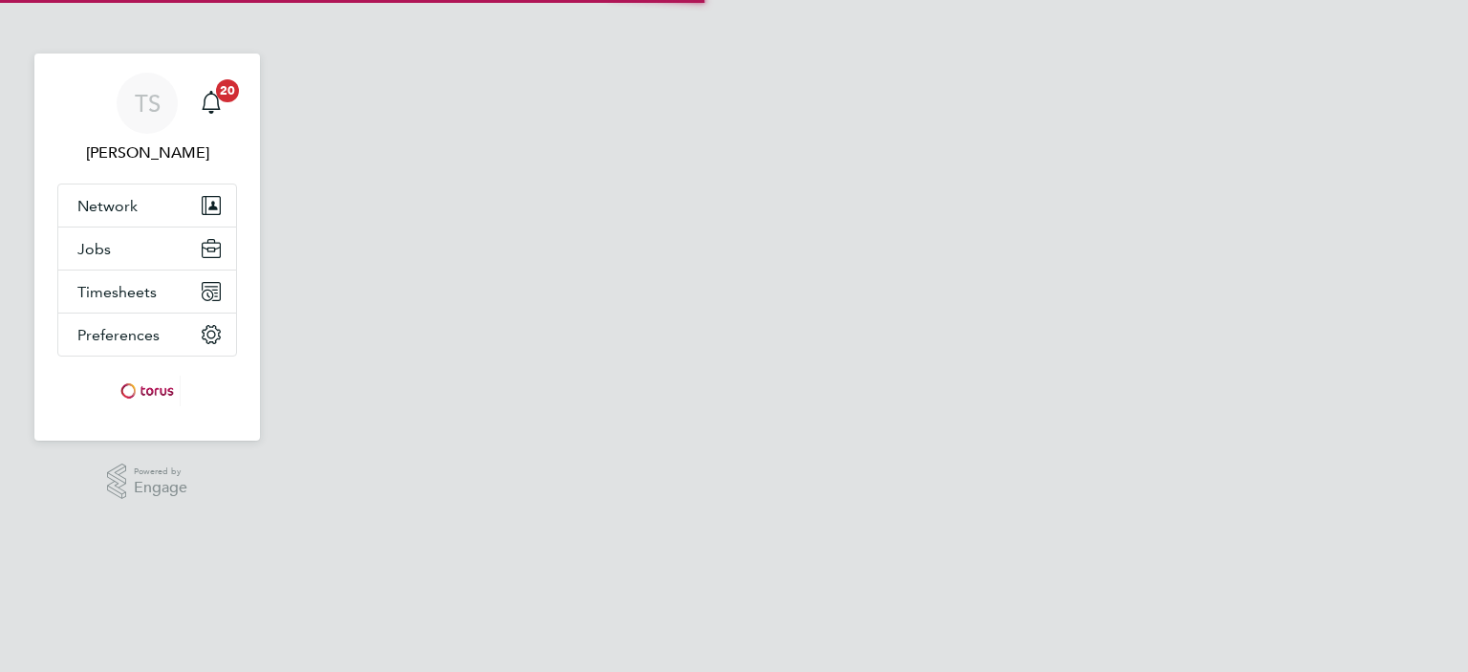 The height and width of the screenshot is (672, 1468). Describe the element at coordinates (147, 482) in the screenshot. I see `a: Powered byEngage` at that location.